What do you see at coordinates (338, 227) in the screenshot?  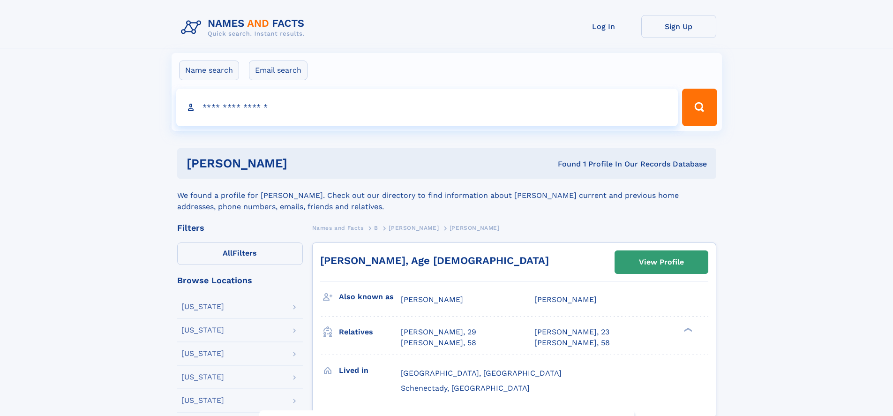 I see `a: Names and Facts` at bounding box center [338, 227].